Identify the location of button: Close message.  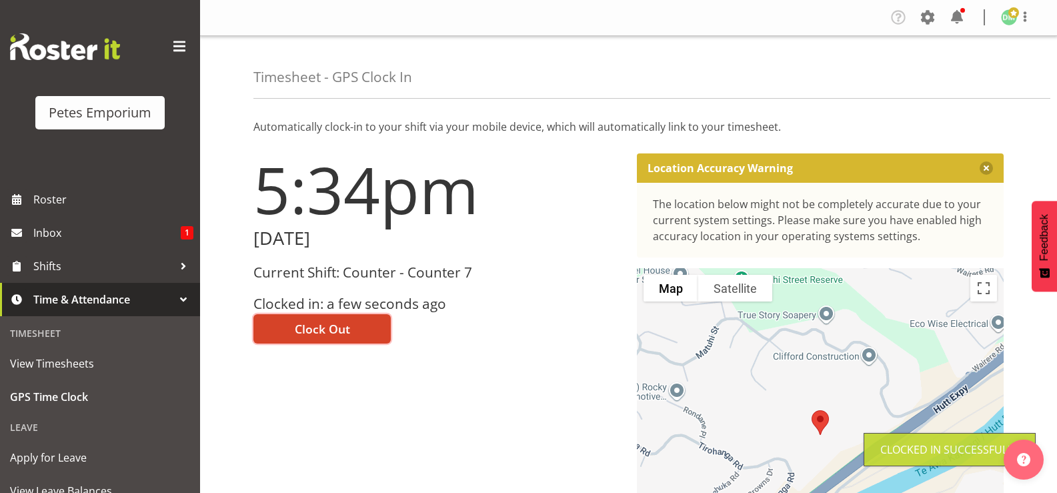
(986, 168).